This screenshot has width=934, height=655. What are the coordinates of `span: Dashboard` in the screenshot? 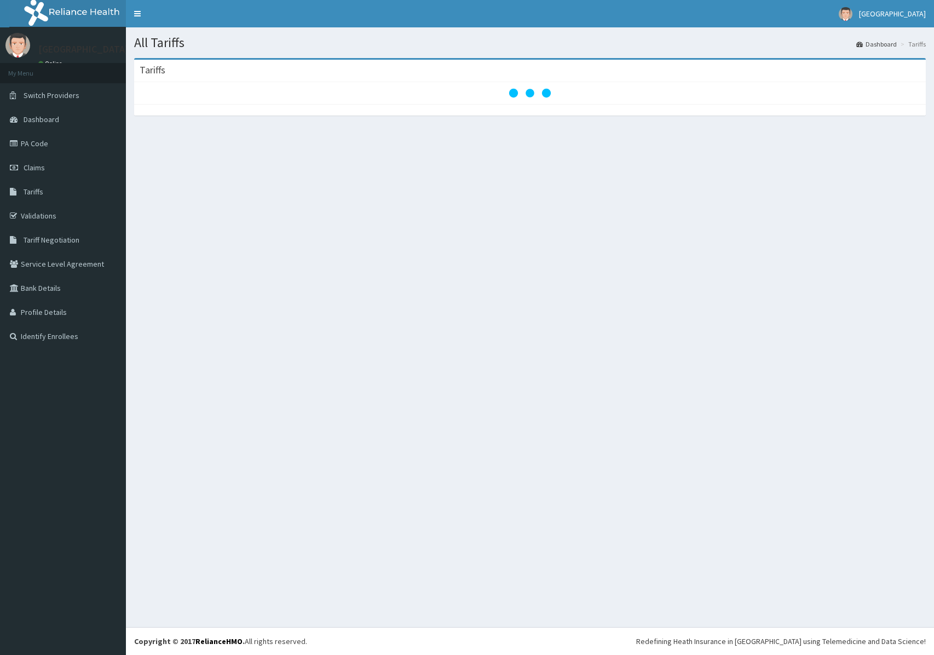 It's located at (41, 119).